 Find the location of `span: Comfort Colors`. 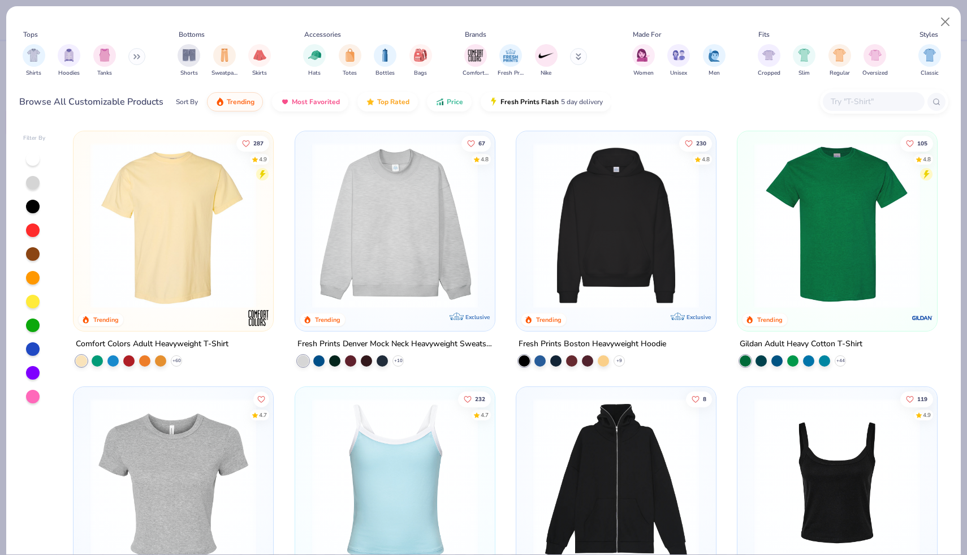

span: Comfort Colors is located at coordinates (476, 73).